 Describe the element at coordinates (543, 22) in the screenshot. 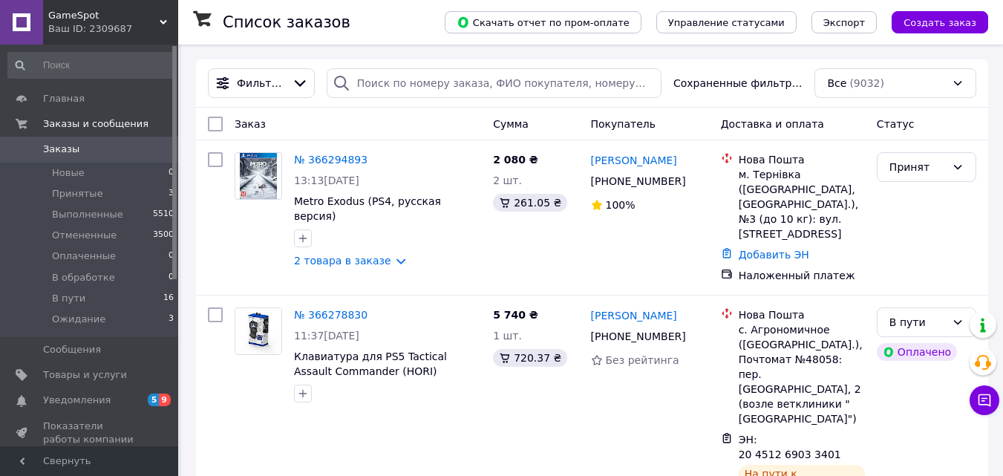

I see `span: Скачать отчет по пром-оплате` at that location.